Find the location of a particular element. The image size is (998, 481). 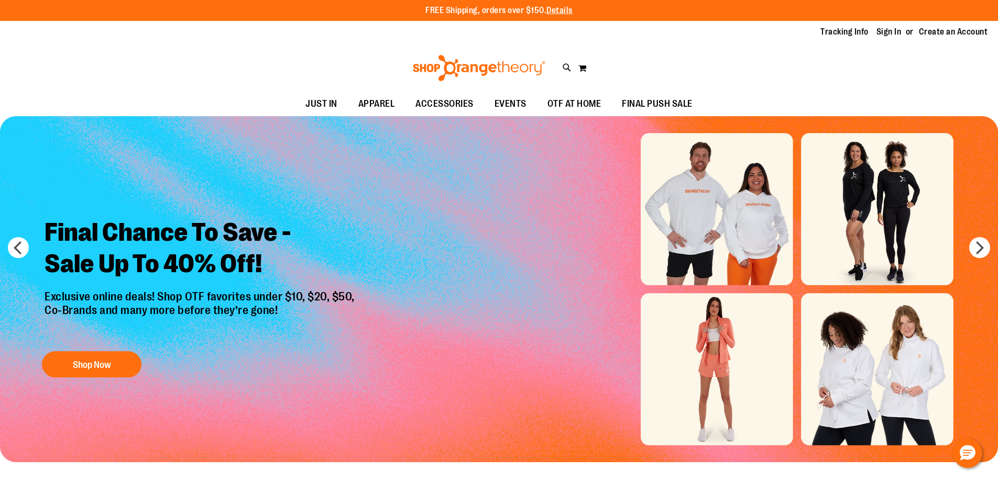

button: Shop Now is located at coordinates (92, 364).